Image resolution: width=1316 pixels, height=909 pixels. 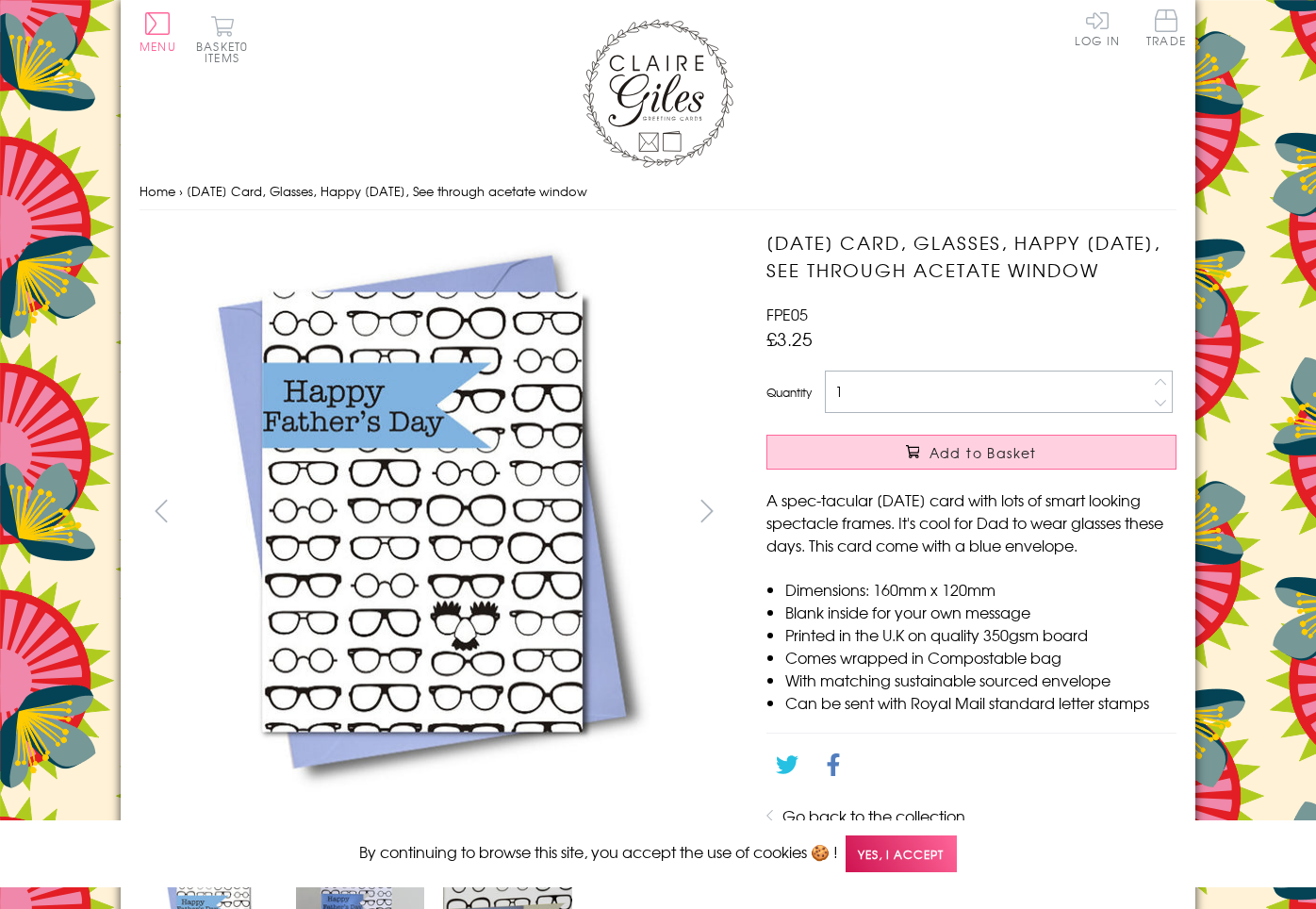 I want to click on a: Log In, so click(x=1097, y=27).